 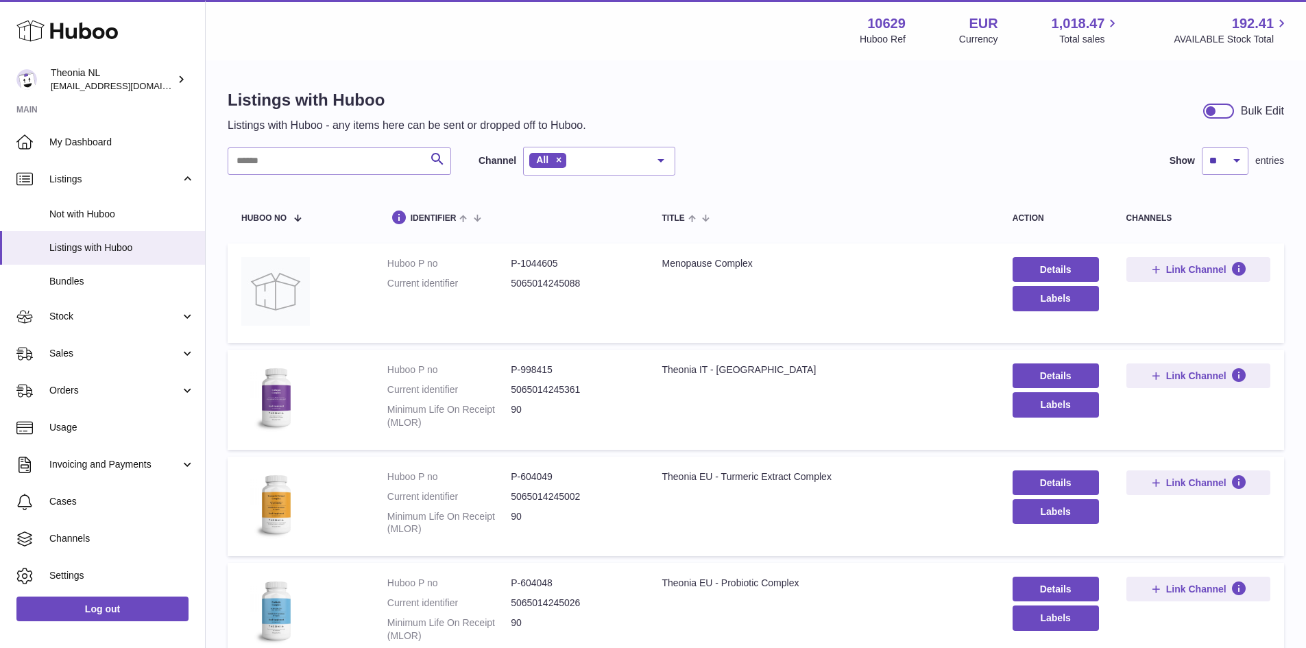 I want to click on label: Show, so click(x=1182, y=160).